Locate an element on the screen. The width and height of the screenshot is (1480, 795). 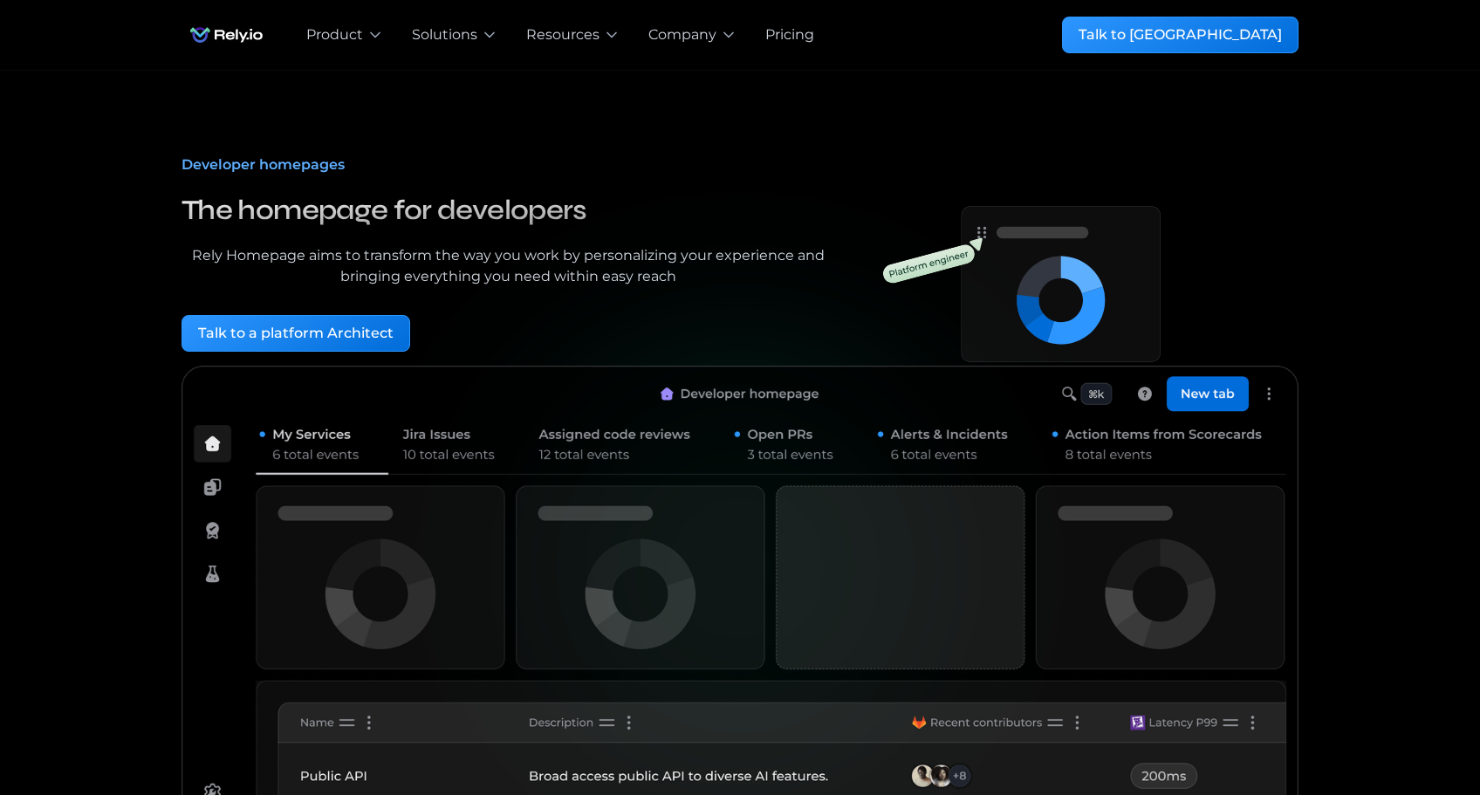
div: Company is located at coordinates (682, 35).